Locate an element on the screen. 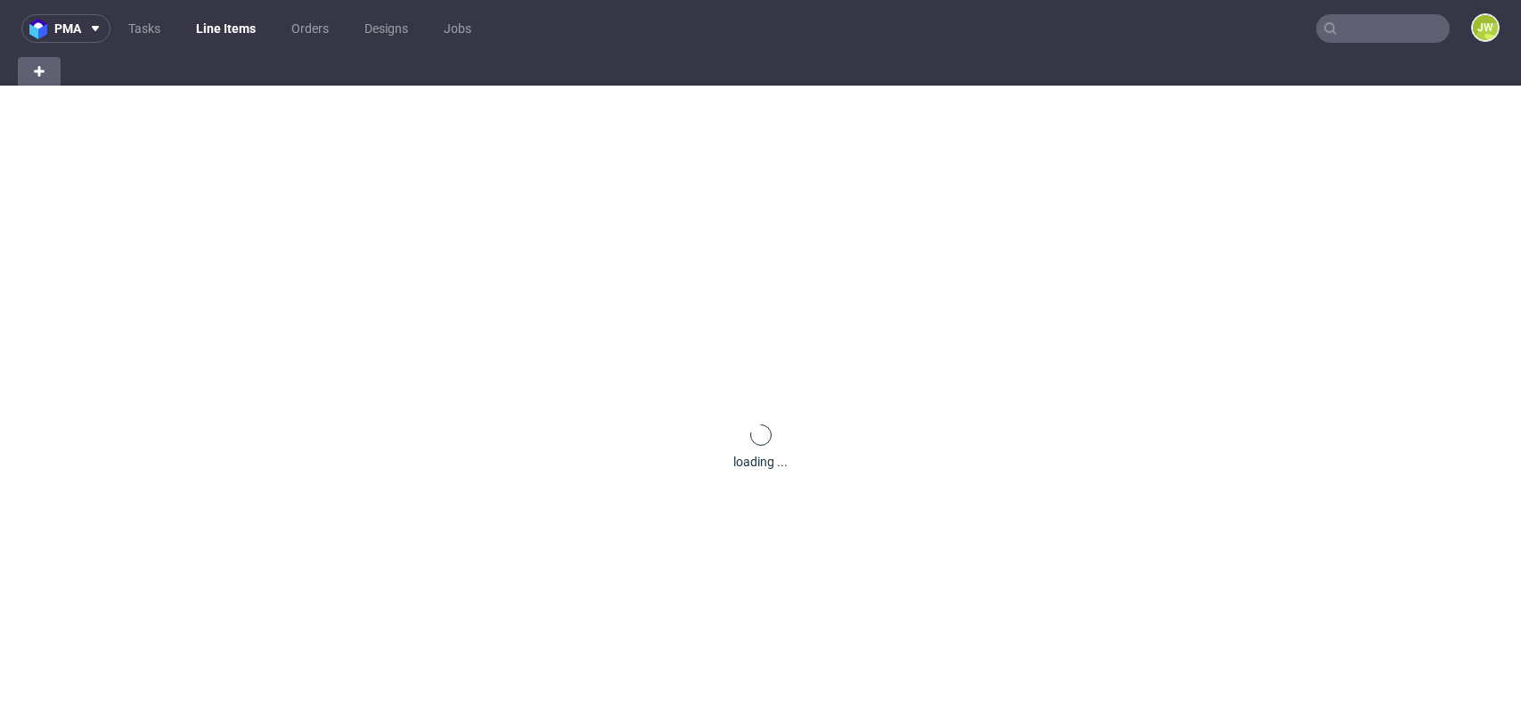  a: Tasks is located at coordinates (144, 29).